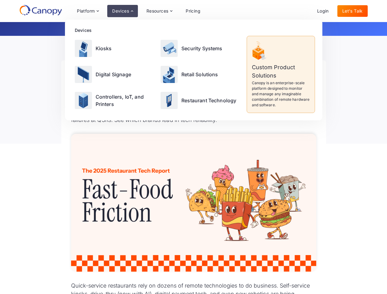 This screenshot has width=387, height=294. Describe the element at coordinates (200, 74) in the screenshot. I see `p: Retail Solutions` at that location.